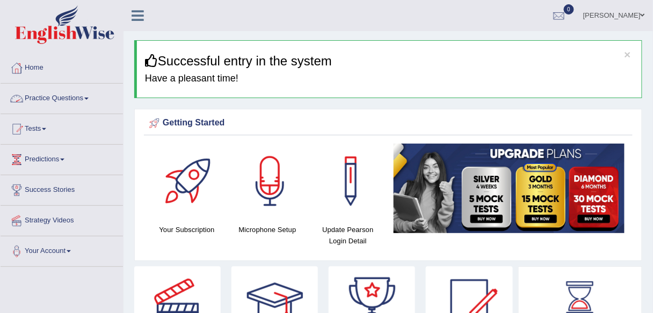 This screenshot has height=313, width=653. Describe the element at coordinates (62, 128) in the screenshot. I see `a: Tests` at that location.